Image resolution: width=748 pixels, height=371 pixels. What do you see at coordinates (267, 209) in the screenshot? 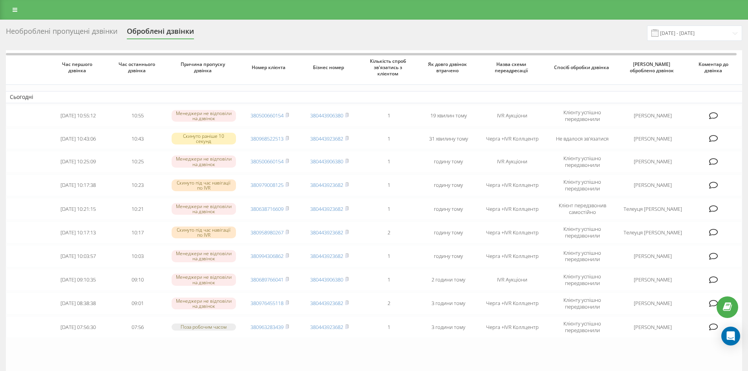
I see `a: 380638716609` at bounding box center [267, 209].